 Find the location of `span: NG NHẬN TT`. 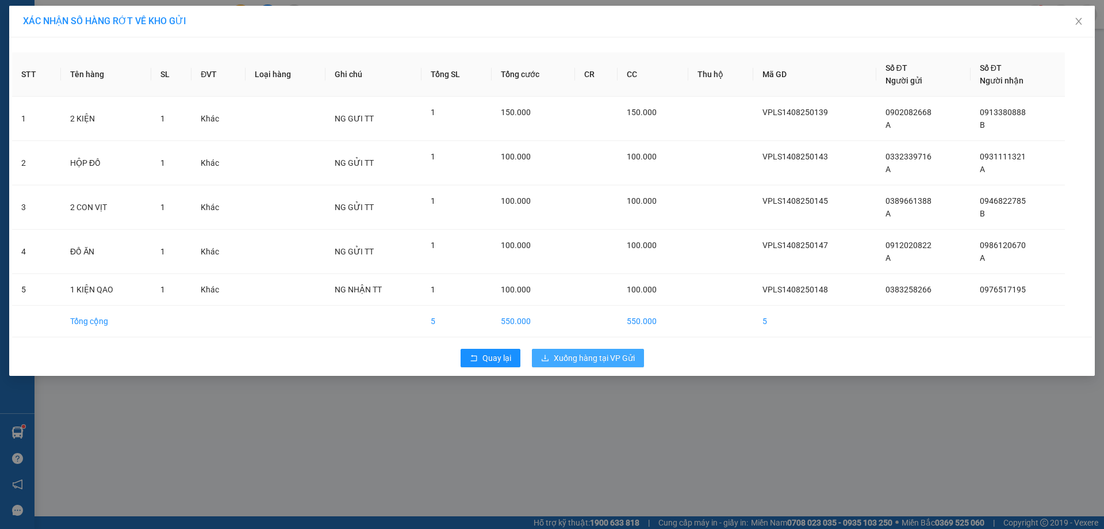

span: NG NHẬN TT is located at coordinates (358, 289).